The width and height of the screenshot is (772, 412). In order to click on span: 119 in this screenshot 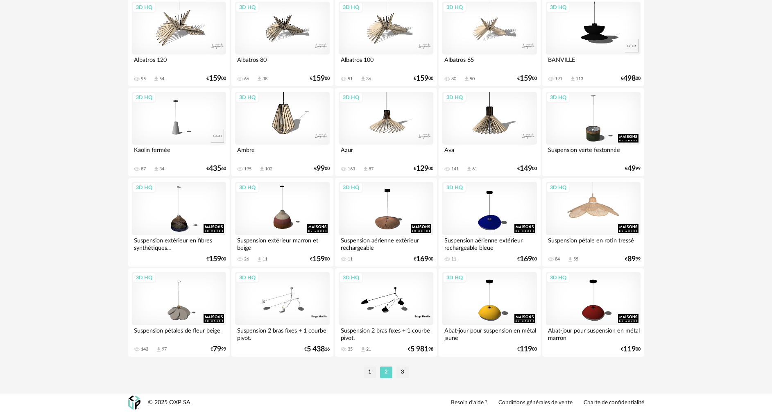, I will do `click(629, 349)`.